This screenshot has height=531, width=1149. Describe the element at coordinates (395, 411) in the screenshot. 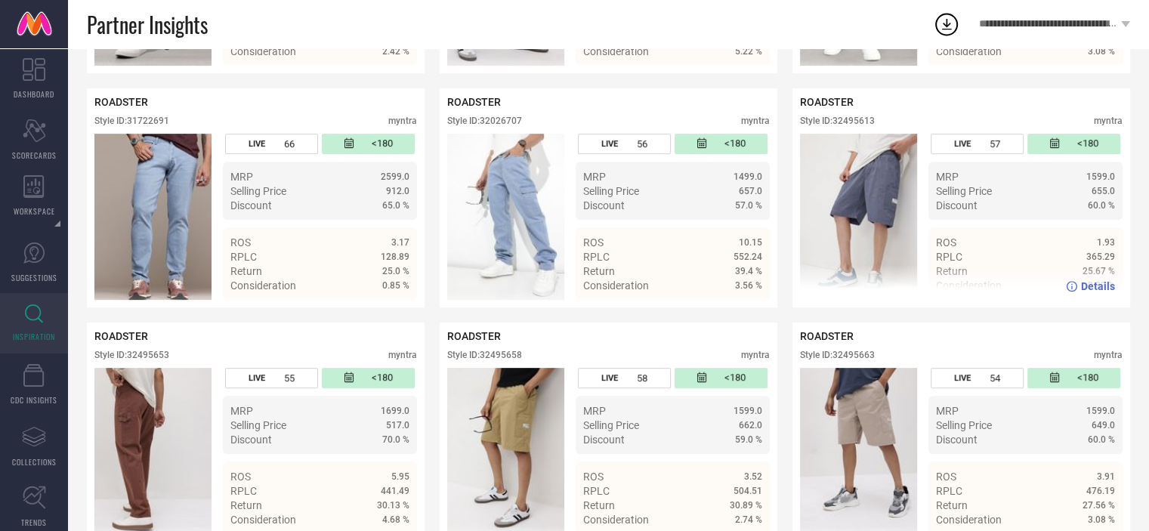

I see `span: 1699.0` at that location.